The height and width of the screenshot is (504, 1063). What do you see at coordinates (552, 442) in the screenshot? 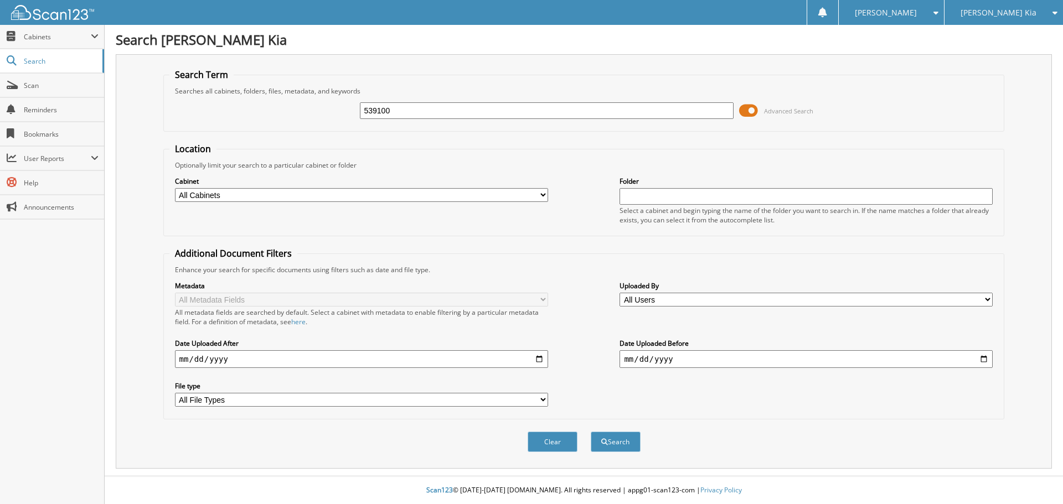
I see `button: Clear` at bounding box center [552, 442].